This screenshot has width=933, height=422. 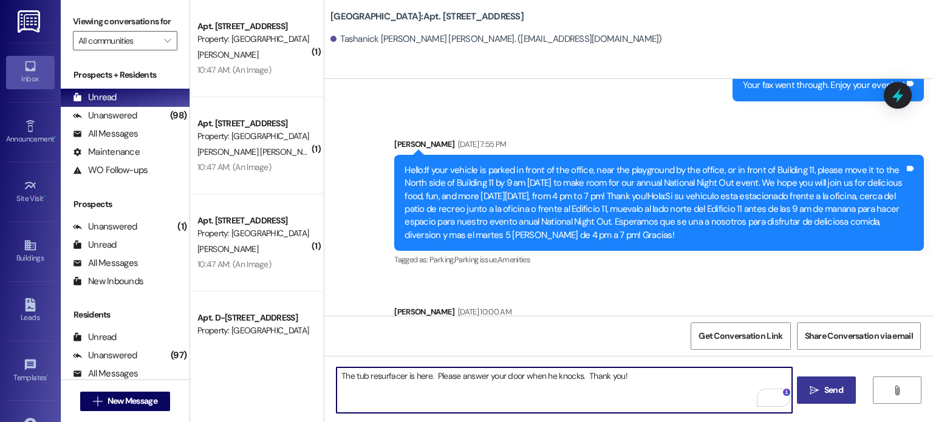 I want to click on a: Inbox, so click(x=30, y=72).